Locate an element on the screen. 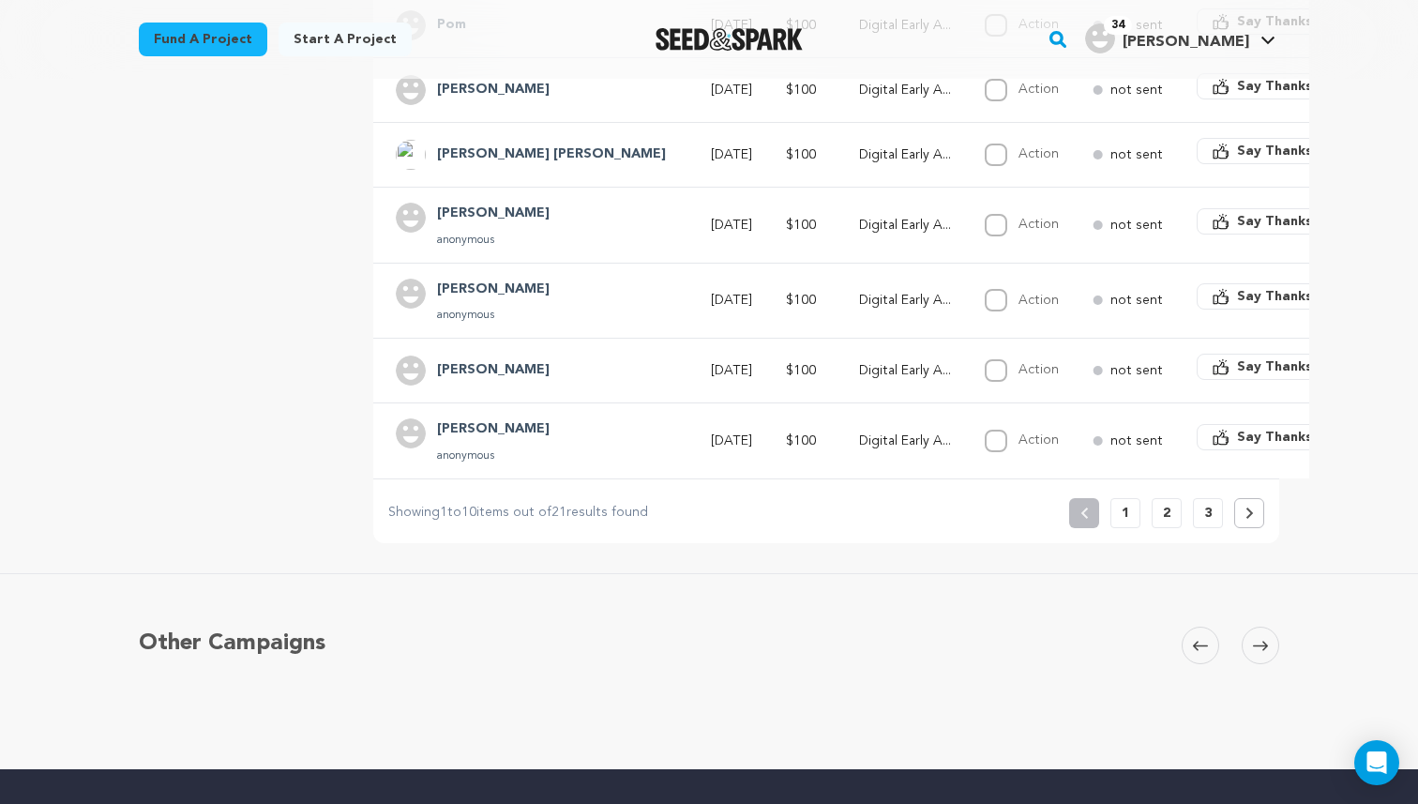  a: Fund a project is located at coordinates (203, 39).